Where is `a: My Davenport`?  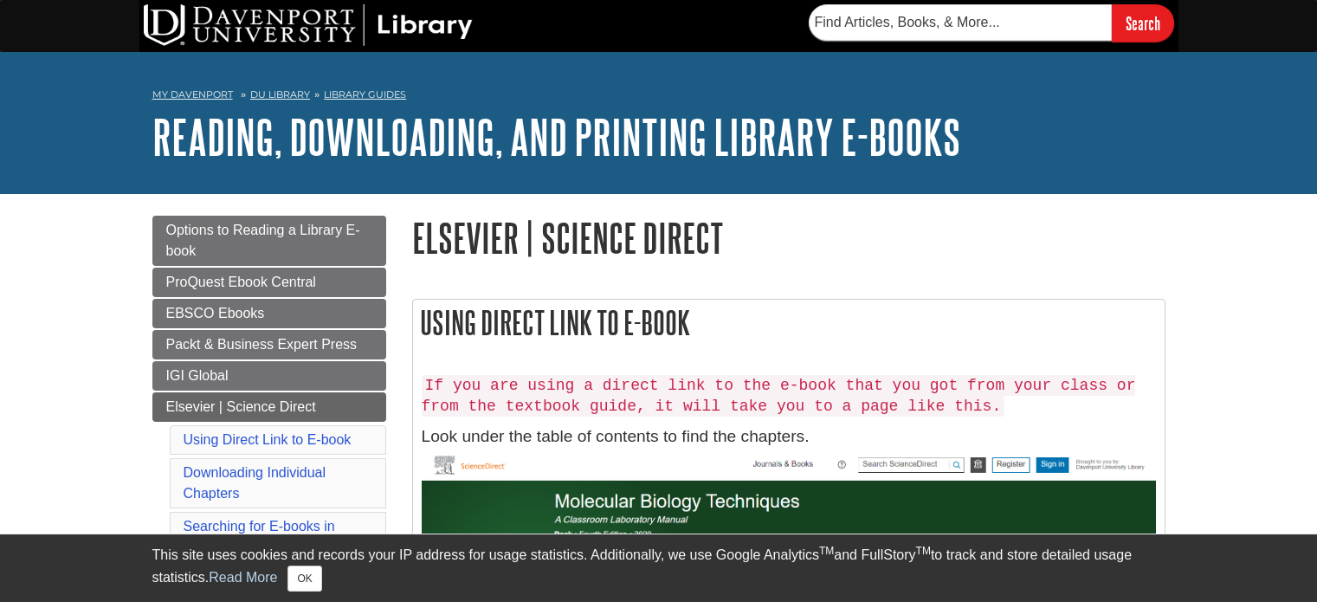
a: My Davenport is located at coordinates (192, 94).